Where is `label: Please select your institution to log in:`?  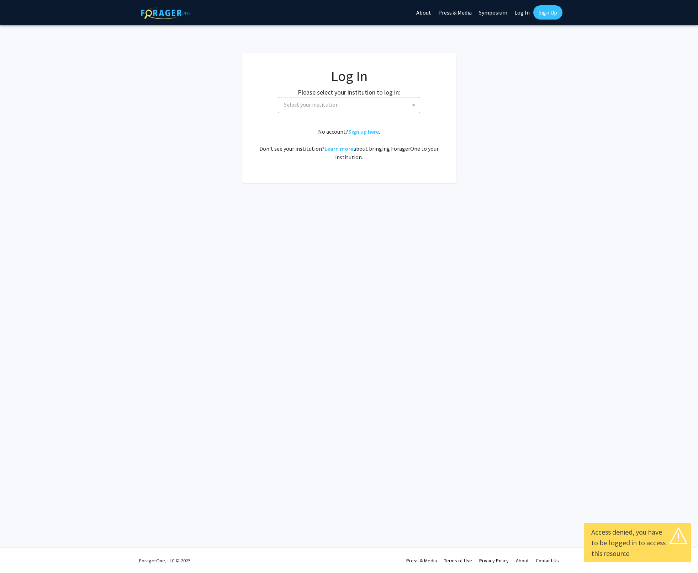 label: Please select your institution to log in: is located at coordinates (349, 92).